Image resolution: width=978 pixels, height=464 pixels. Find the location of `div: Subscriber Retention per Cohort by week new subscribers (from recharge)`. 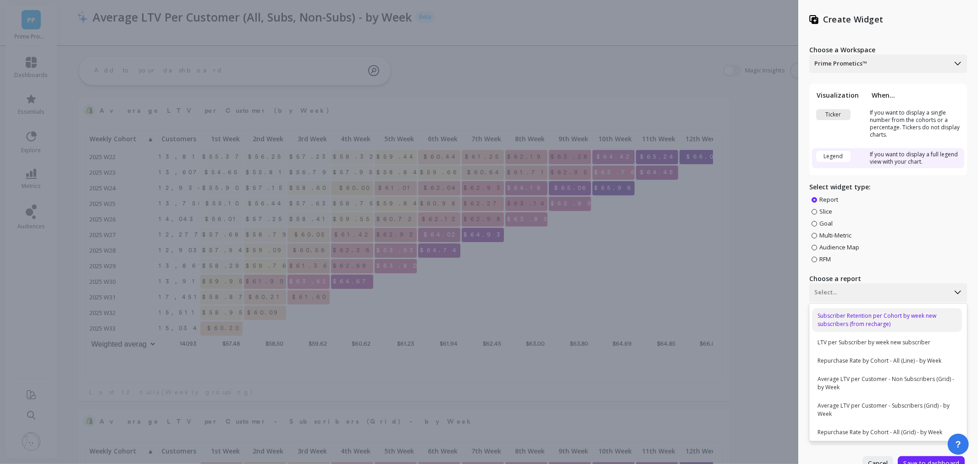

div: Subscriber Retention per Cohort by week new subscribers (from recharge) is located at coordinates (887, 320).